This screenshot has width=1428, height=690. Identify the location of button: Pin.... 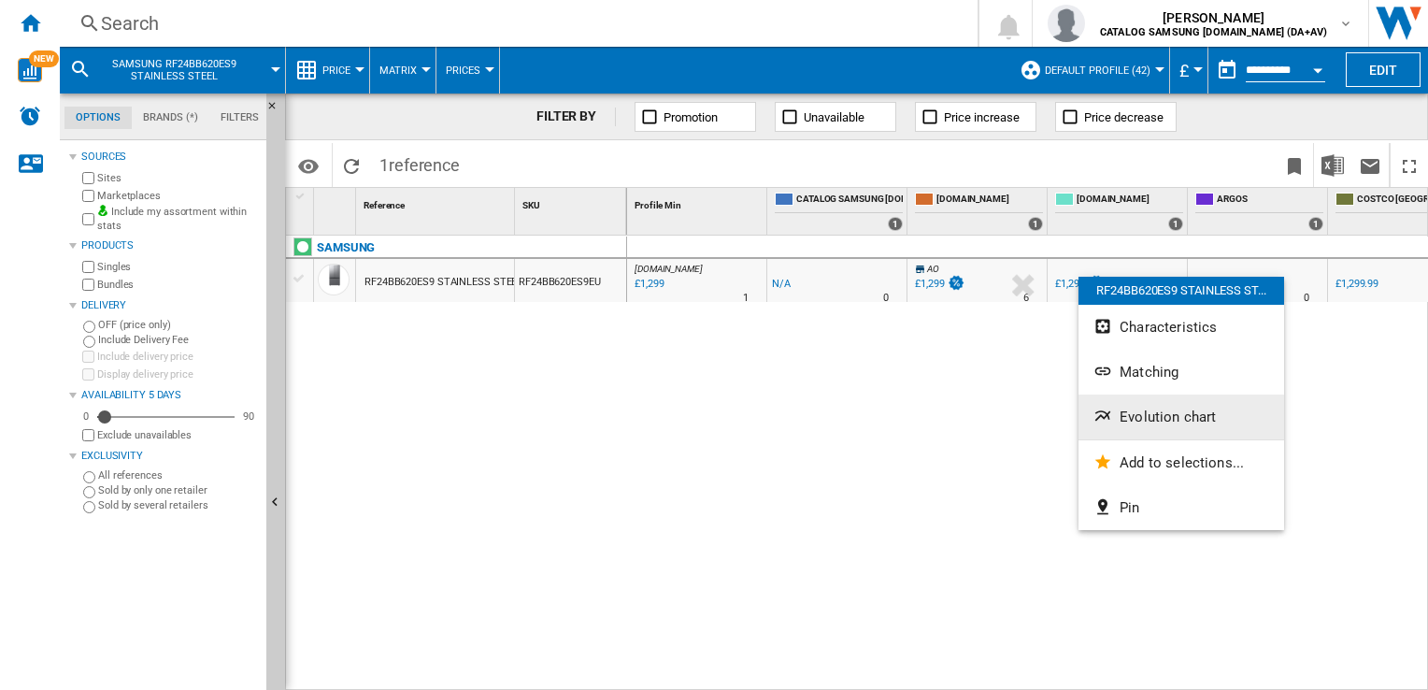
(1181, 507).